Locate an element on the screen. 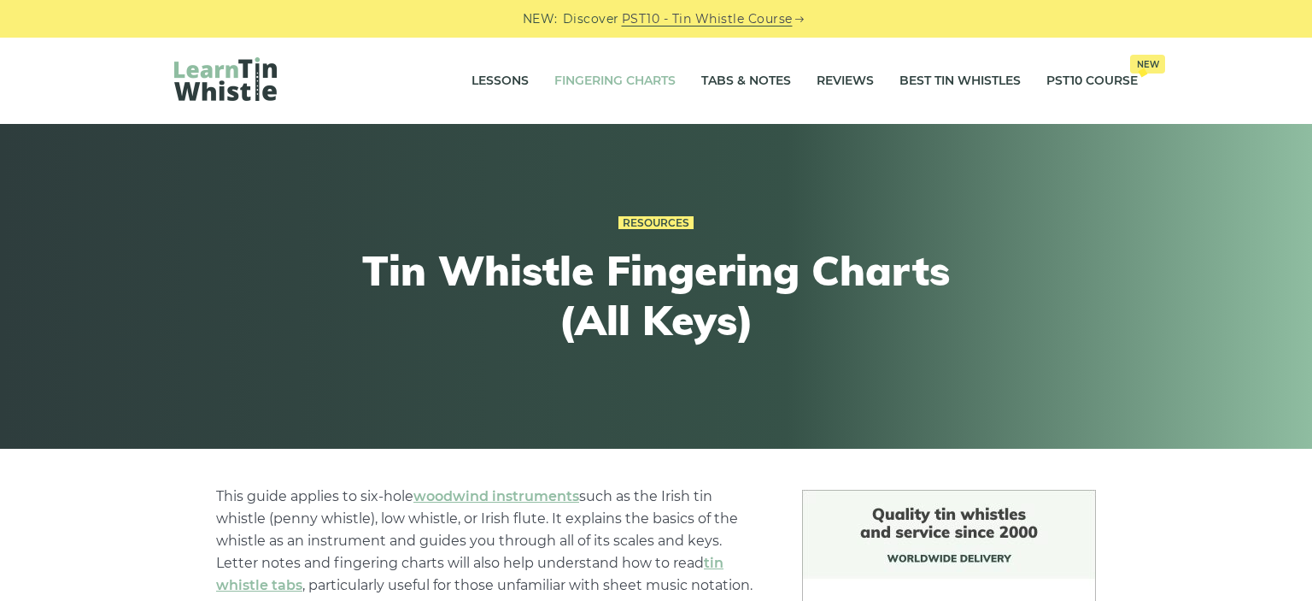 Image resolution: width=1312 pixels, height=601 pixels. h1: Tin Whistle Fingering Charts (All Keys) is located at coordinates (656, 295).